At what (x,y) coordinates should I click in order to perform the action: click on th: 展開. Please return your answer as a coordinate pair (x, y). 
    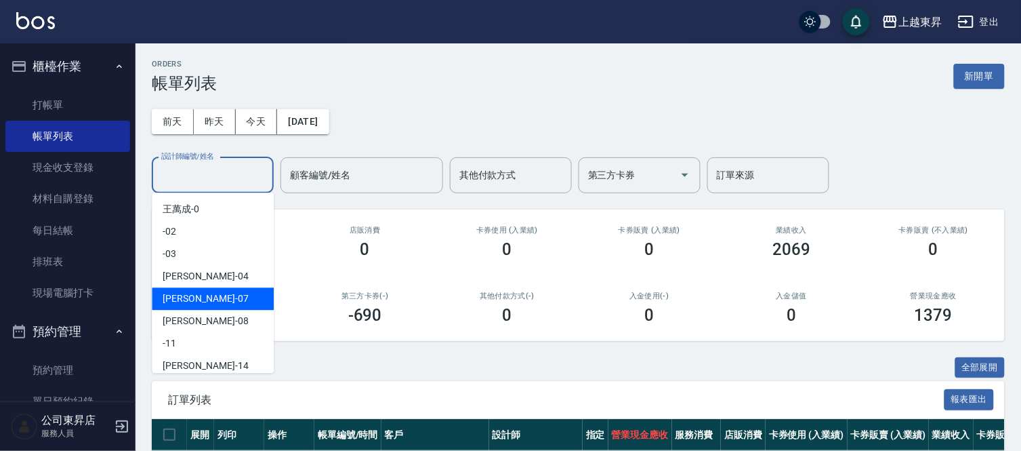
    Looking at the image, I should click on (201, 434).